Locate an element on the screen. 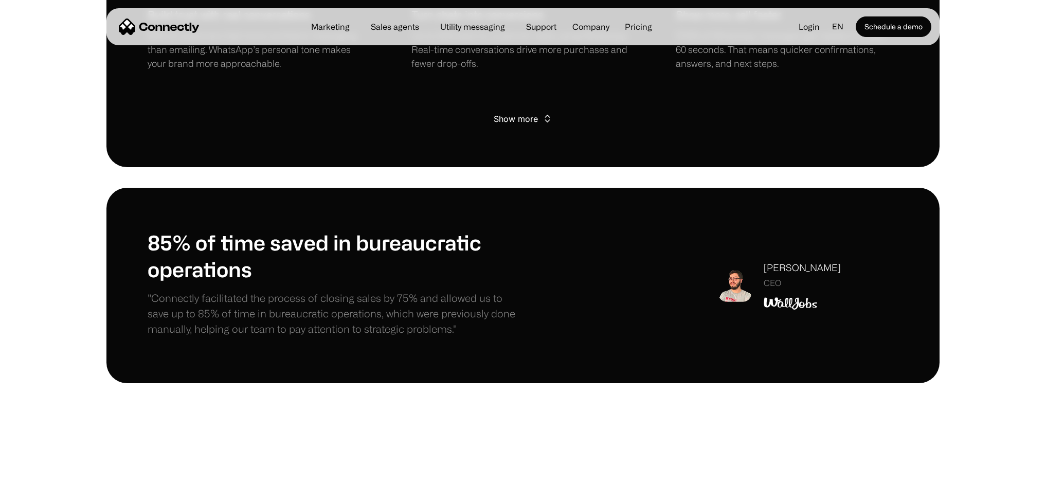  h1: 85% of time saved in bureaucratic operations is located at coordinates (335, 256).